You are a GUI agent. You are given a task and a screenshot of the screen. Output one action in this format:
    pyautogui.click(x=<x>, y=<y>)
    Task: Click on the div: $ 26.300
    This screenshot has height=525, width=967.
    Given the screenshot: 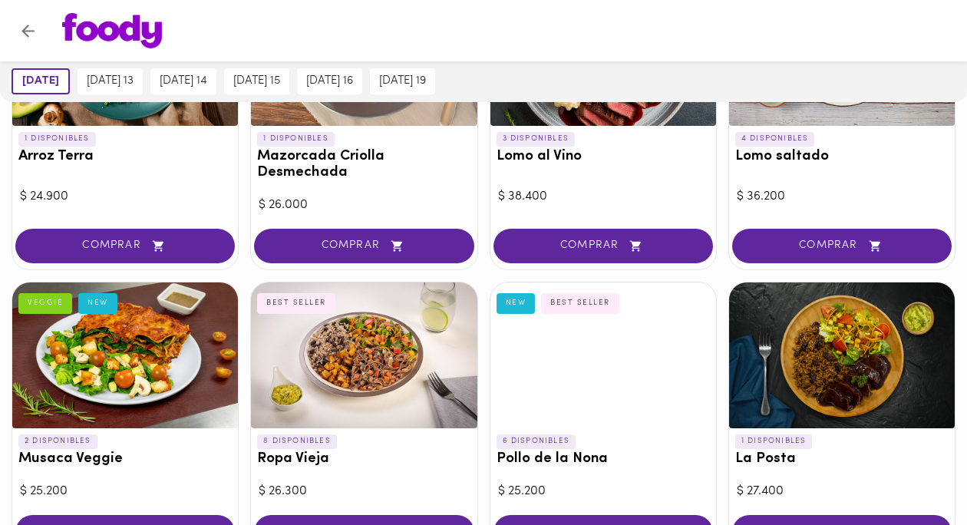 What is the action you would take?
    pyautogui.click(x=364, y=491)
    